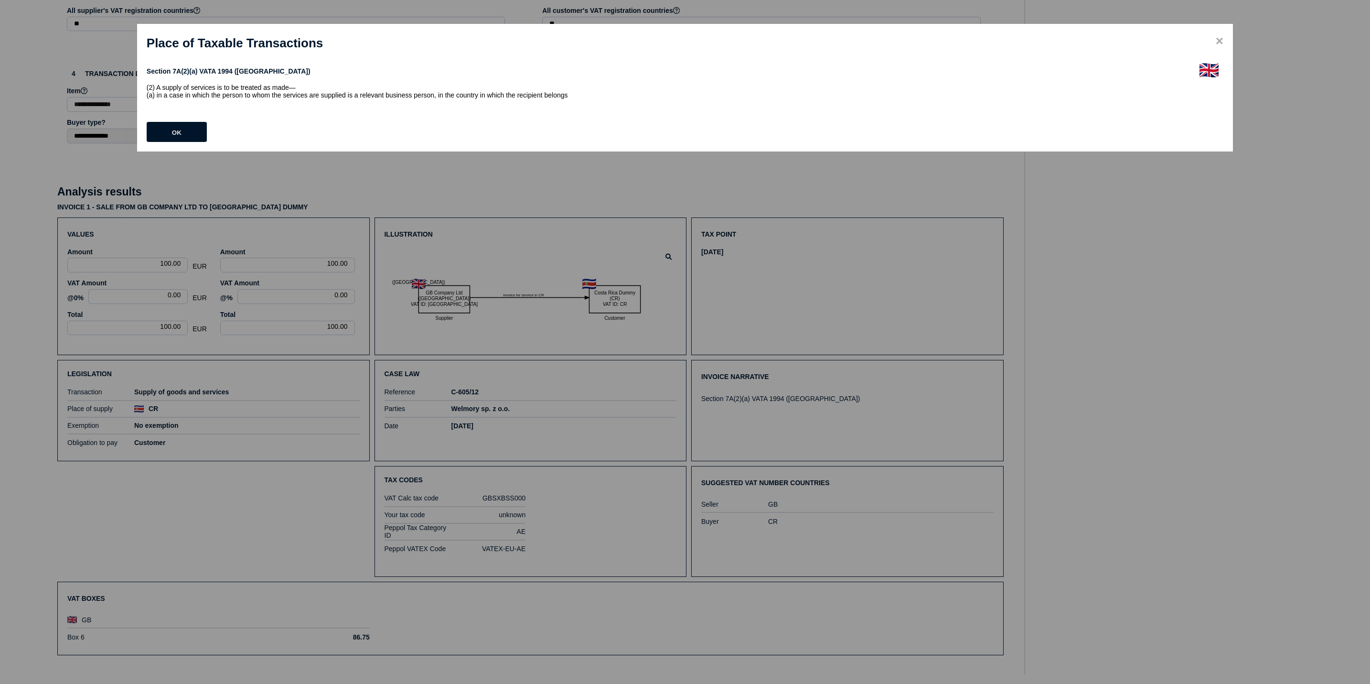  I want to click on label: (2) A supply of services is to be treated as made— (a) in a case in which the person to whom the ..., so click(671, 91).